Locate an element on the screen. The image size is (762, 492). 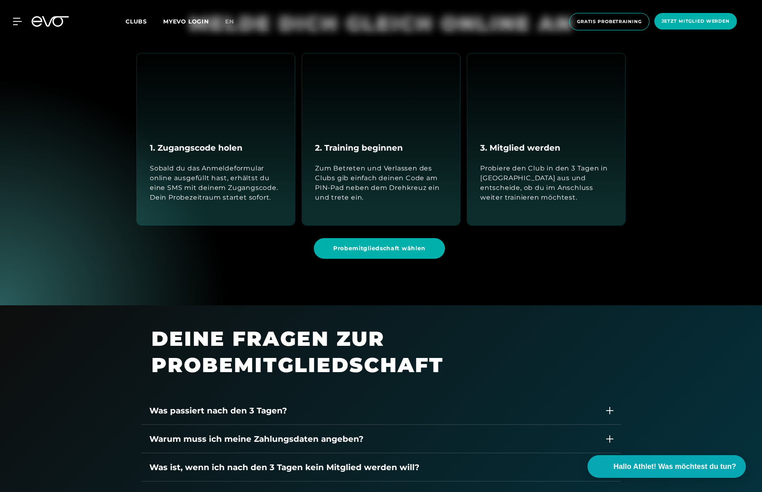
div: Was ist, wenn ich nach den 3 Tagen kein Mitglied werden will? is located at coordinates (373, 467).